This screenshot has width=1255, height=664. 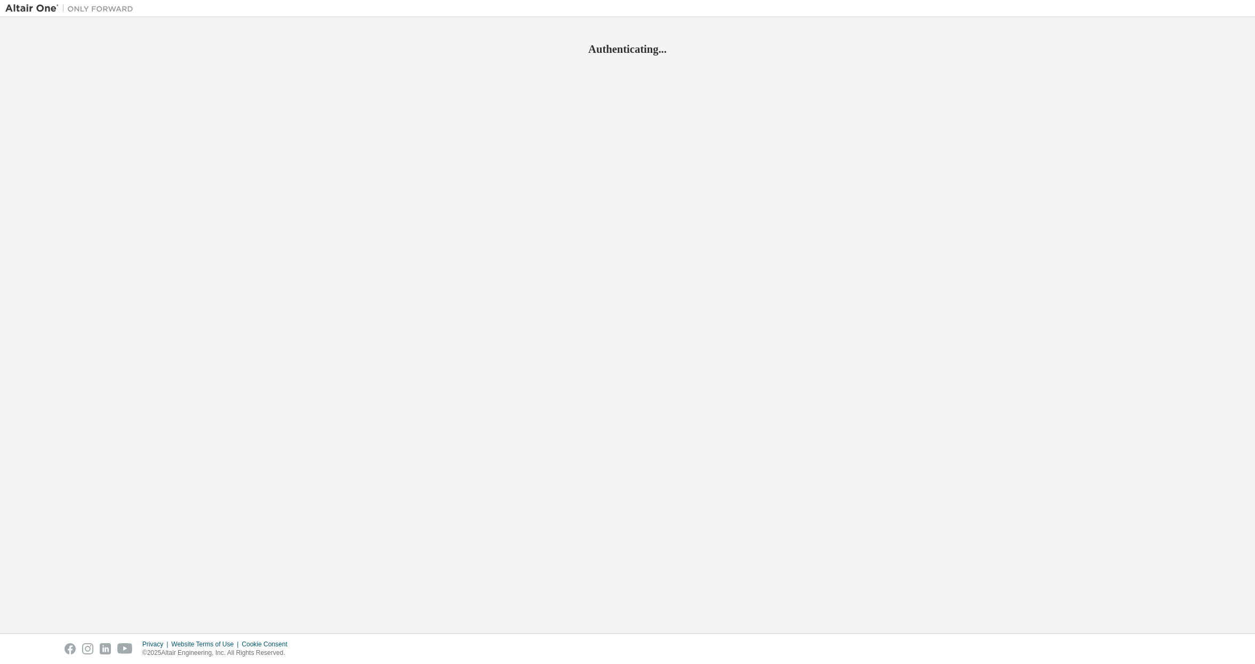 What do you see at coordinates (87, 648) in the screenshot?
I see `img: instagram.svg` at bounding box center [87, 648].